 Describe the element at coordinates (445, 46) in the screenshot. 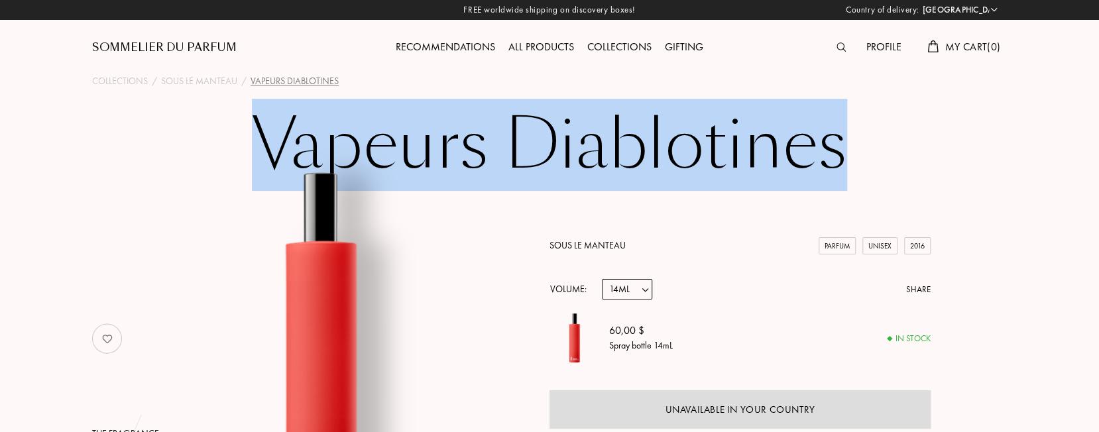

I see `a: Recommendations` at that location.